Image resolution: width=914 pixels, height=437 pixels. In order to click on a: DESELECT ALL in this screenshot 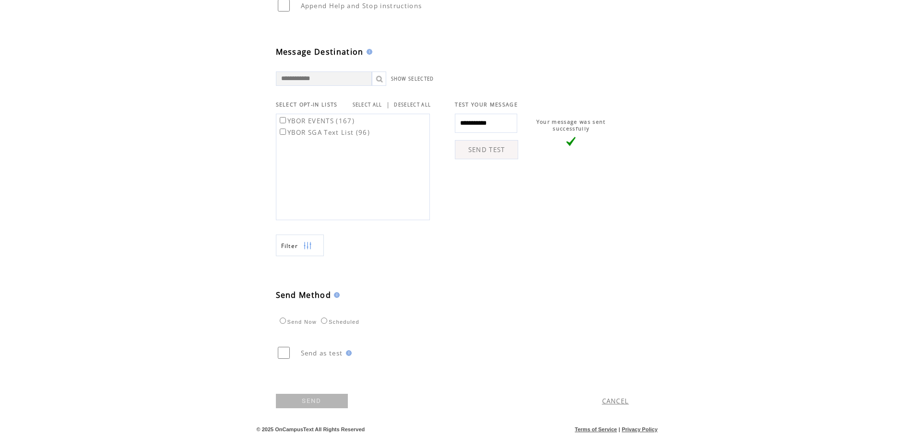, I will do `click(412, 105)`.